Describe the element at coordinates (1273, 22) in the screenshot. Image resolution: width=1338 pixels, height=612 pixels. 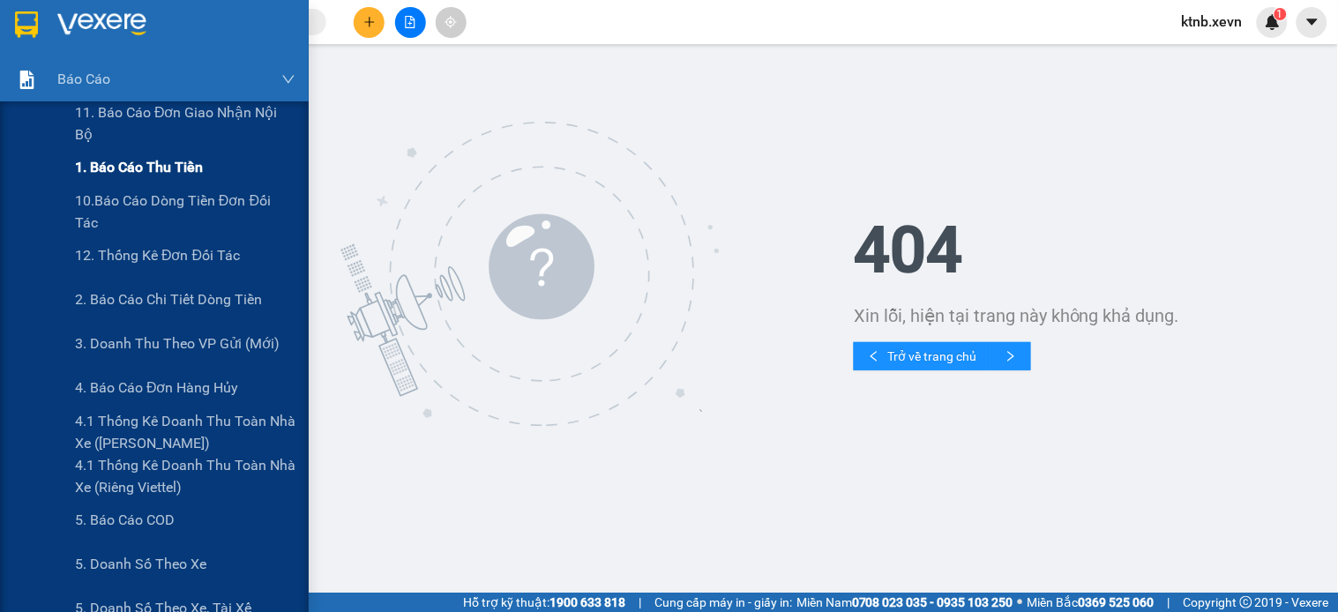
I see `img: icon-new-feature` at that location.